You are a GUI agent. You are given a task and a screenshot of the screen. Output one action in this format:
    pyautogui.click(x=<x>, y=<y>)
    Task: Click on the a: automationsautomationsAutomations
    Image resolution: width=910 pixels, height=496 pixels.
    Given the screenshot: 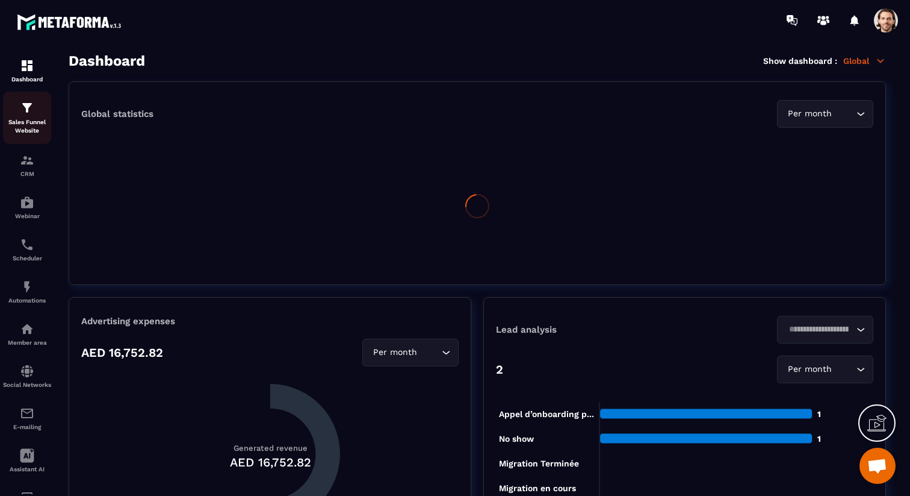 What is the action you would take?
    pyautogui.click(x=27, y=291)
    